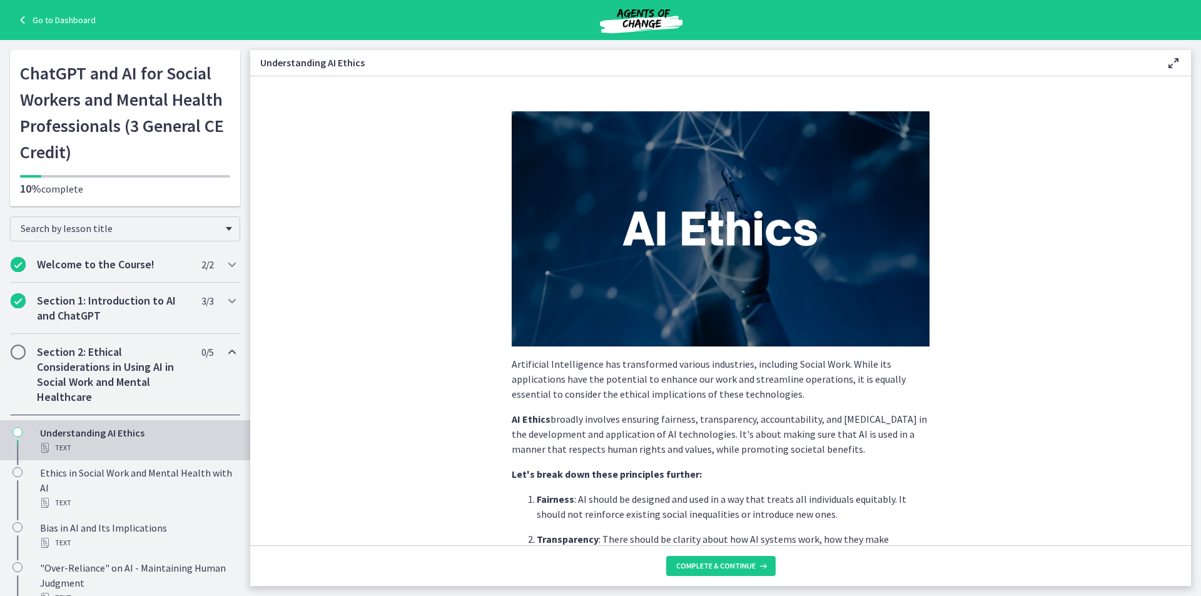 The height and width of the screenshot is (596, 1201). I want to click on a: Go to Dashboard, so click(55, 20).